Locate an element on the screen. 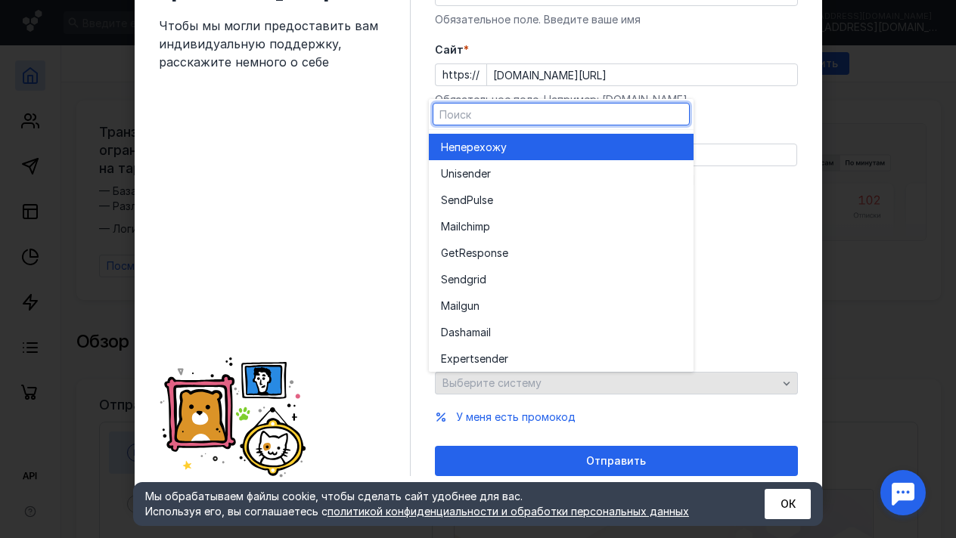 The width and height of the screenshot is (956, 538). span: Cайт is located at coordinates (449, 50).